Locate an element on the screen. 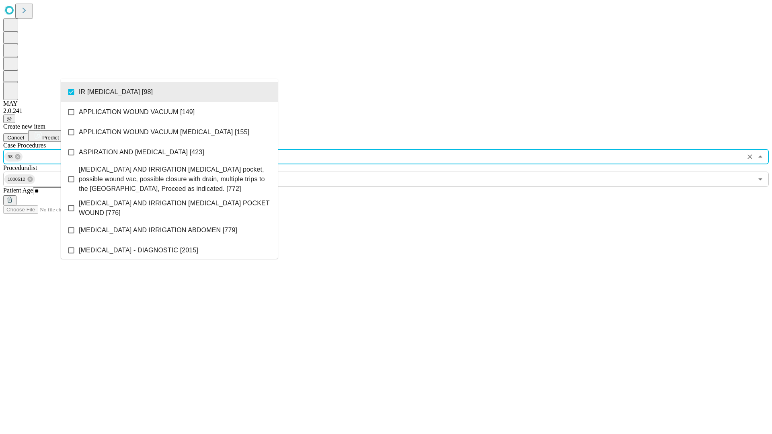 This screenshot has height=434, width=772. span: Proceduralist is located at coordinates (20, 168).